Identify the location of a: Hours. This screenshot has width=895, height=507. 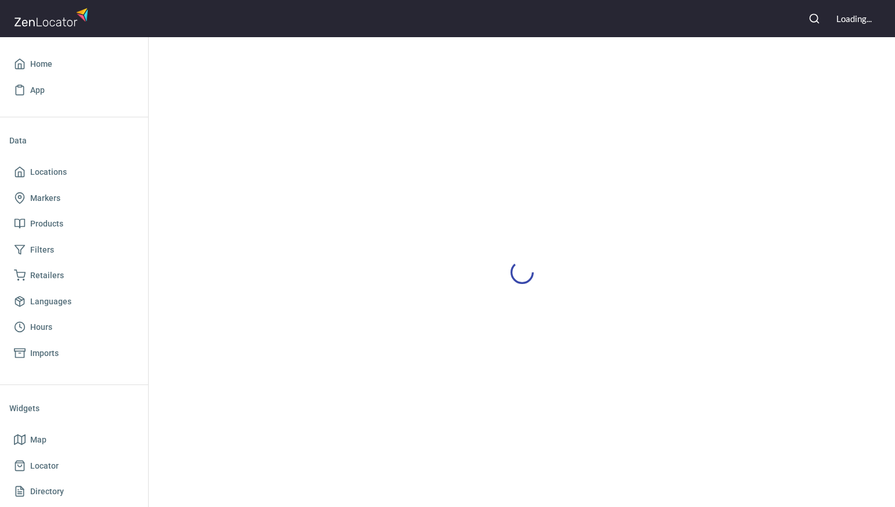
(74, 327).